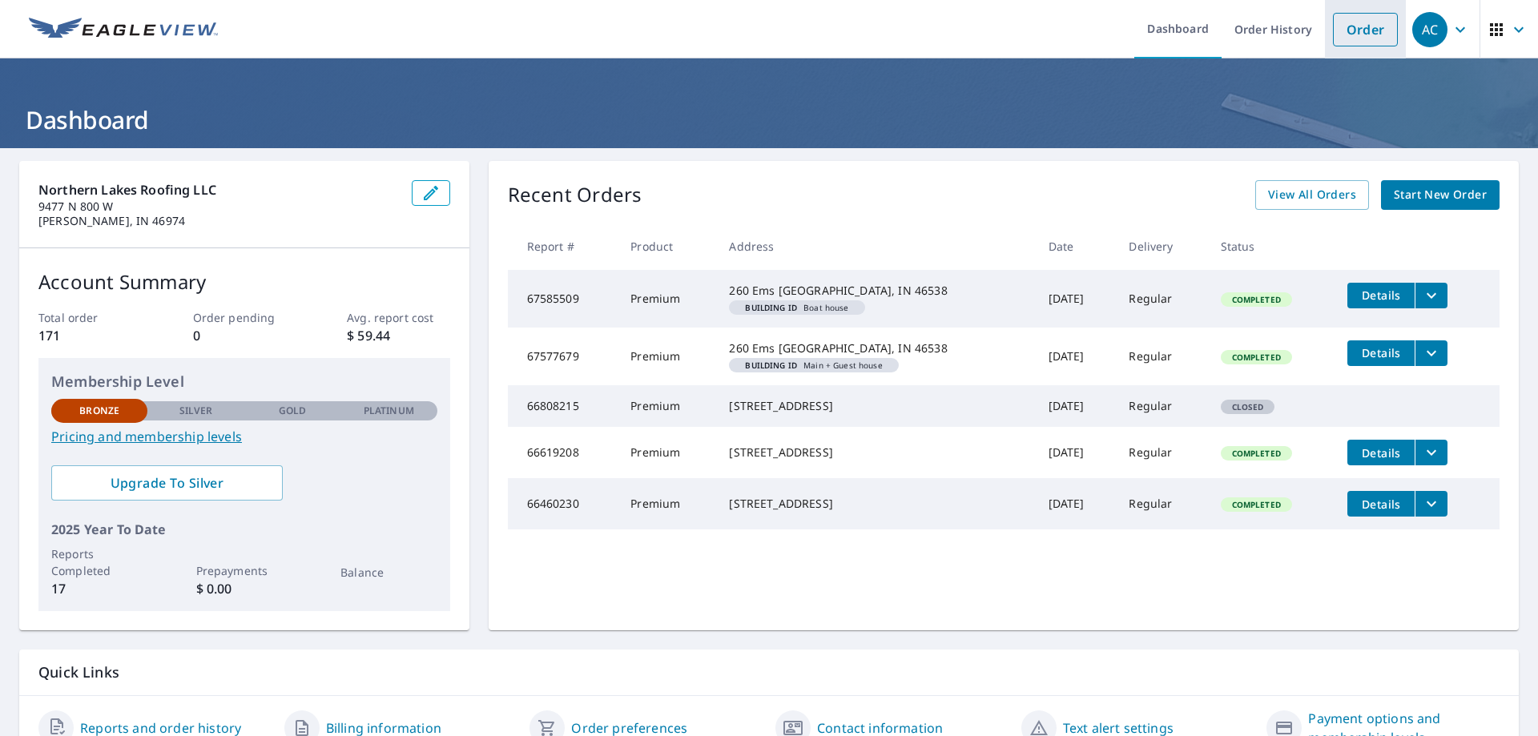 This screenshot has width=1538, height=736. What do you see at coordinates (196, 411) in the screenshot?
I see `p: Silver` at bounding box center [196, 411].